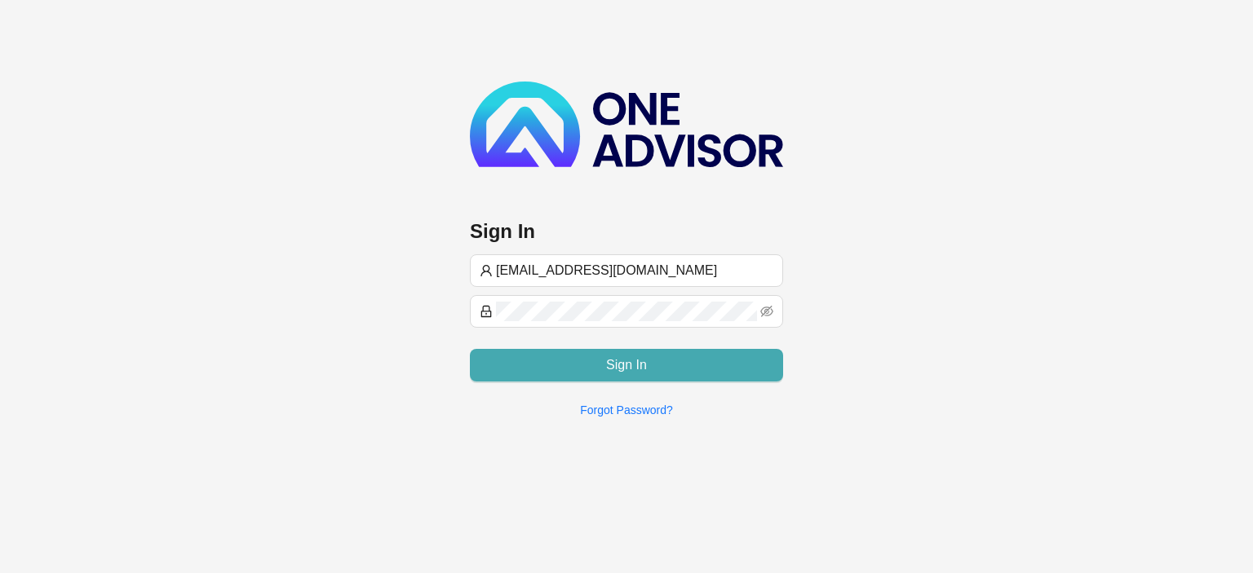 This screenshot has width=1253, height=573. What do you see at coordinates (626, 124) in the screenshot?
I see `img: b89e593ecd872904241dc73b71df2e41-logo-dark.svg` at bounding box center [626, 124].